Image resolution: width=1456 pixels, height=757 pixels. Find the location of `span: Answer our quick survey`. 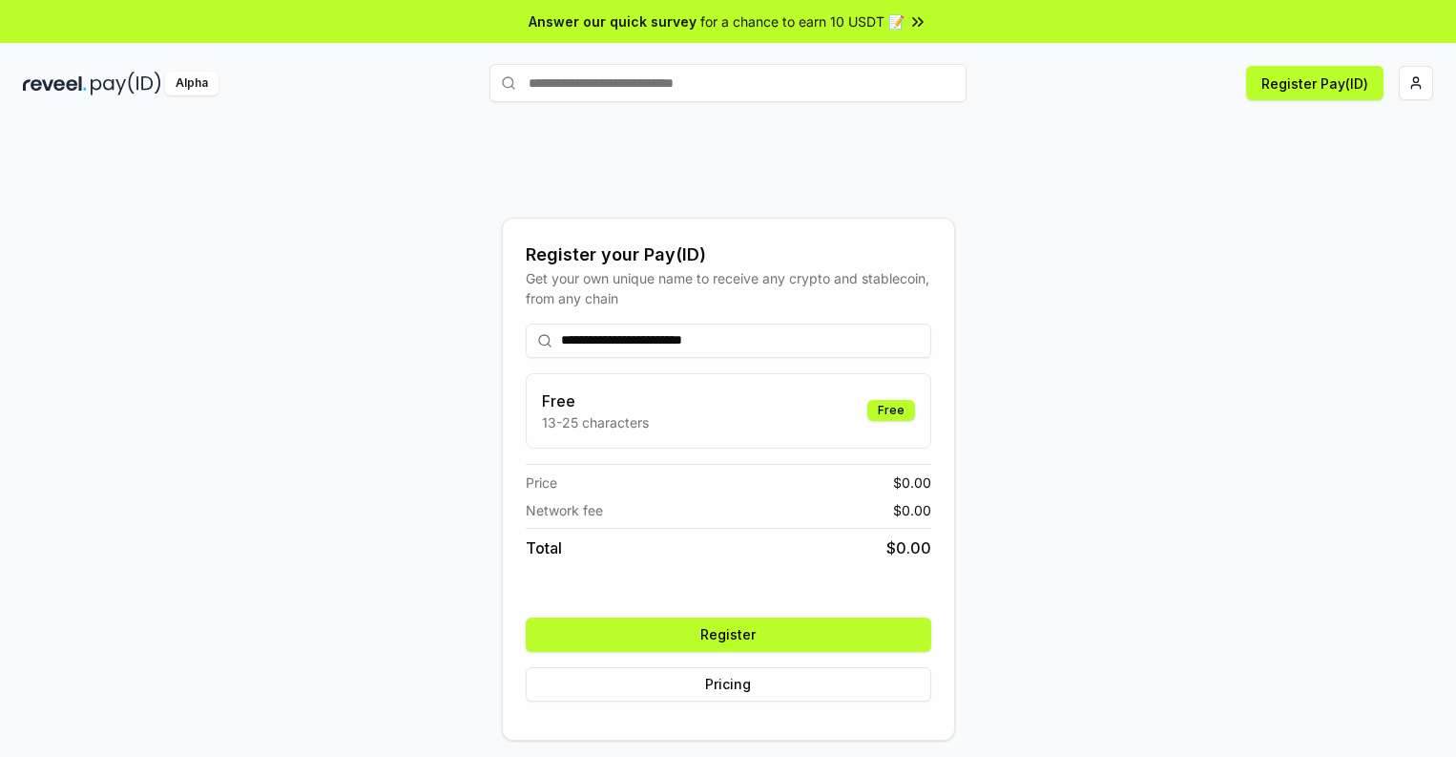

span: Answer our quick survey is located at coordinates (613, 21).